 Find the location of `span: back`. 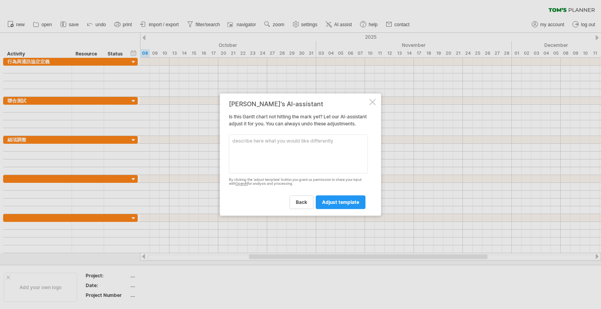

span: back is located at coordinates (301, 202).